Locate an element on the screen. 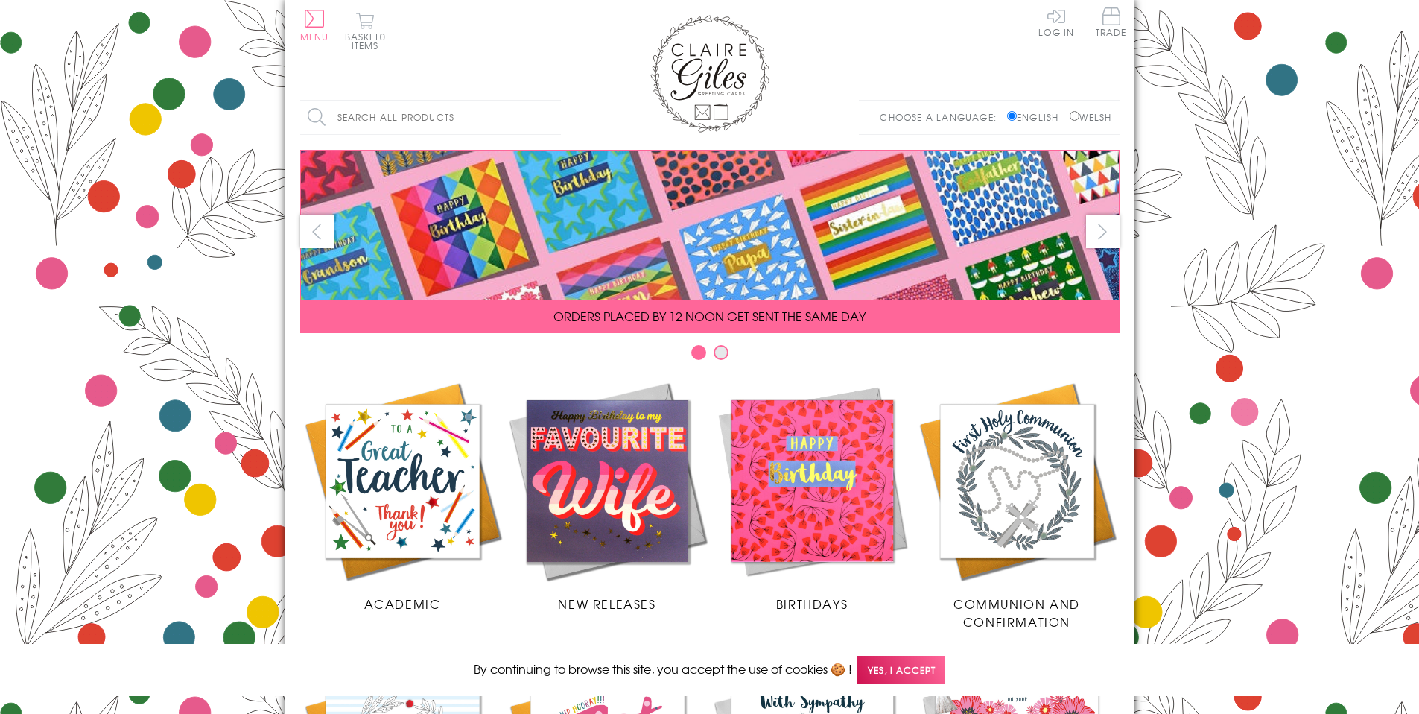 This screenshot has height=714, width=1419. input: Search all products is located at coordinates (431, 117).